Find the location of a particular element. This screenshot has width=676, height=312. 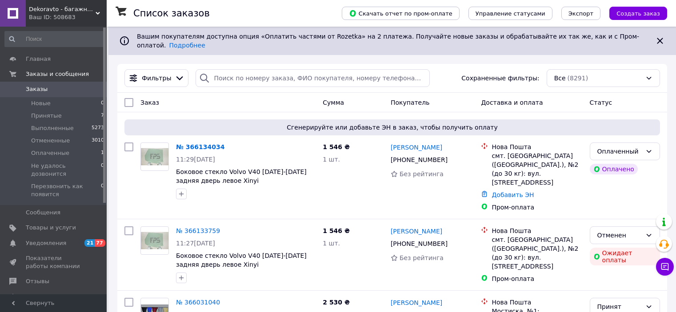

span: Показатели работы компании is located at coordinates (54, 262).